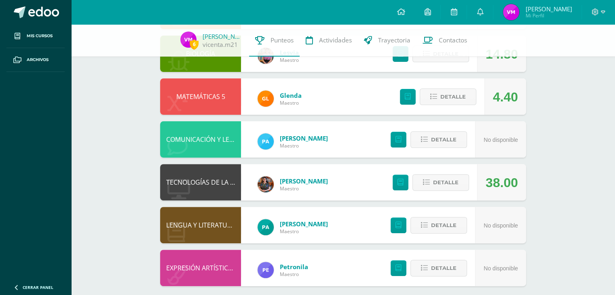  What do you see at coordinates (266, 270) in the screenshot?
I see `img: 5c99eb5223c44f6a28178f7daff48da6.png` at bounding box center [266, 270].